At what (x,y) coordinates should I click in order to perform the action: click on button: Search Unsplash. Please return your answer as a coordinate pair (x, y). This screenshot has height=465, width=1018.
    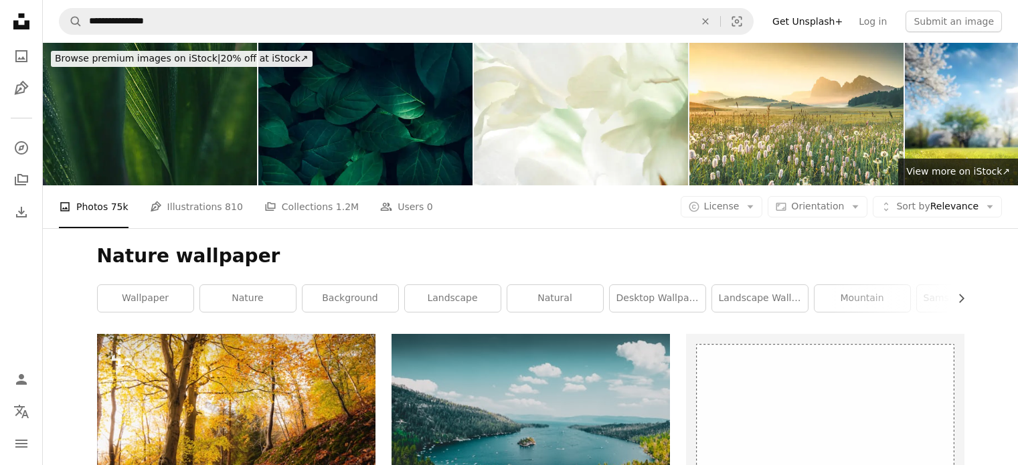
    Looking at the image, I should click on (71, 21).